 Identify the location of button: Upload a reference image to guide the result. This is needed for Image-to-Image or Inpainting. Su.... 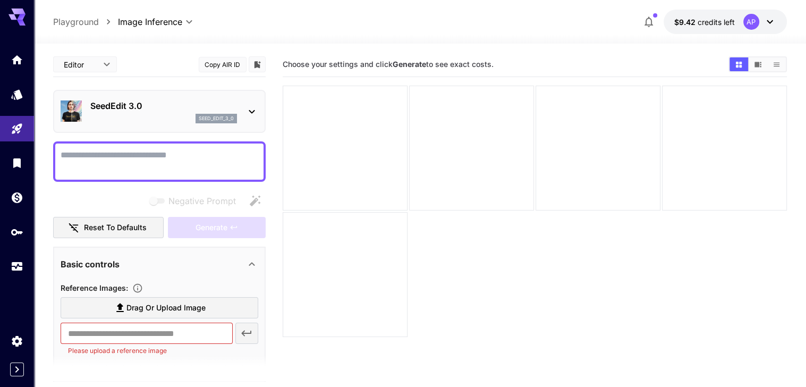
(138, 288).